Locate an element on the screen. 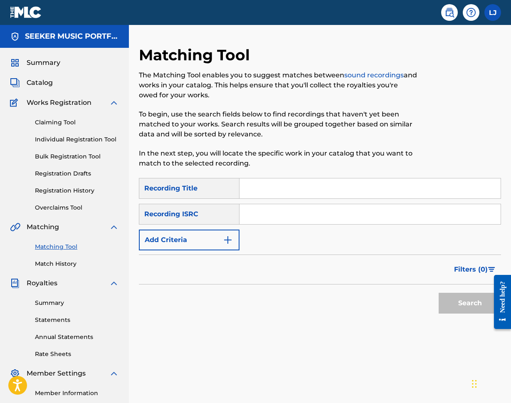 This screenshot has height=403, width=511. p: To begin, use the search fields below to find recordings that haven't yet been matched to your wo... is located at coordinates (278, 124).